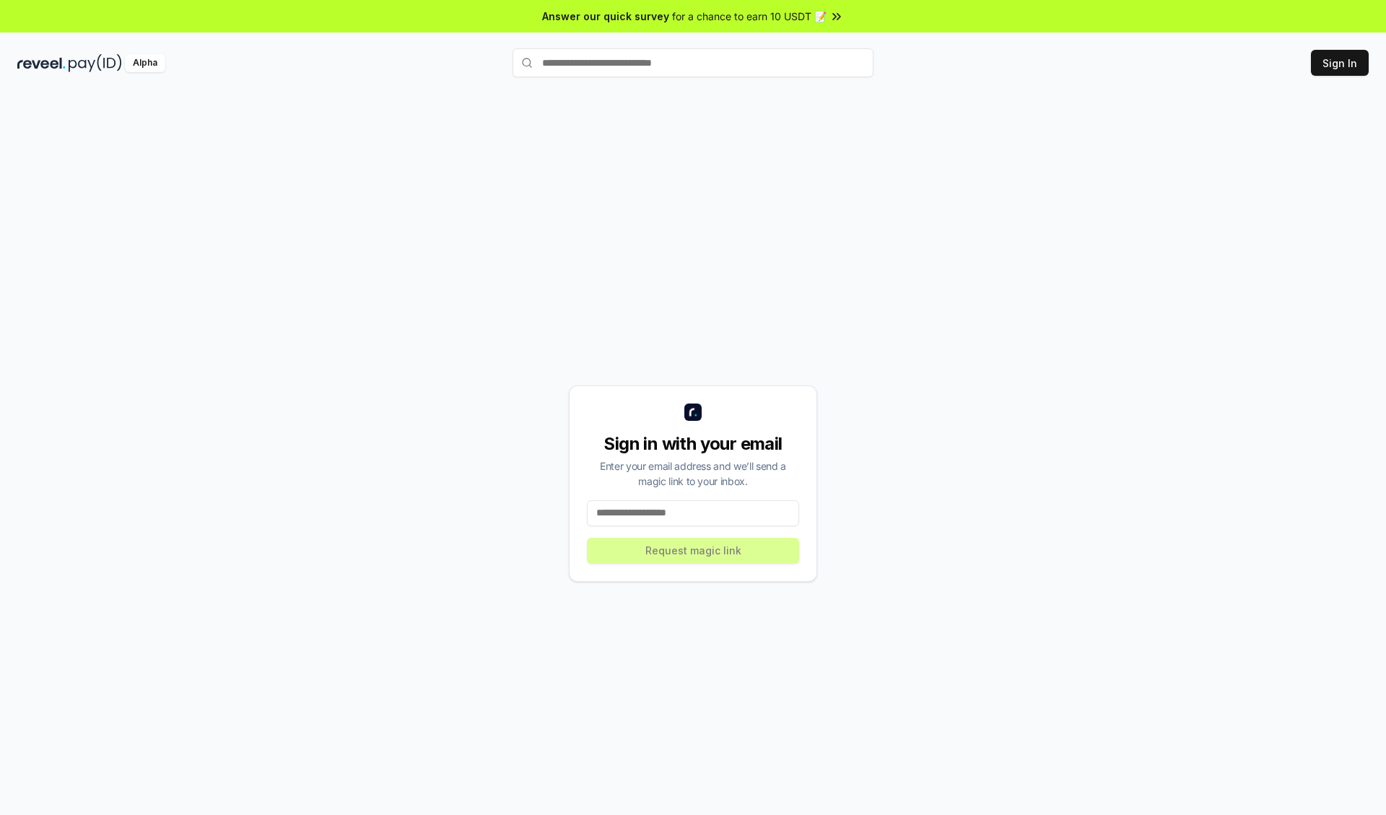 Image resolution: width=1386 pixels, height=815 pixels. Describe the element at coordinates (693, 473) in the screenshot. I see `div: Enter your email address and we’ll send a magic link to your inbox.` at that location.